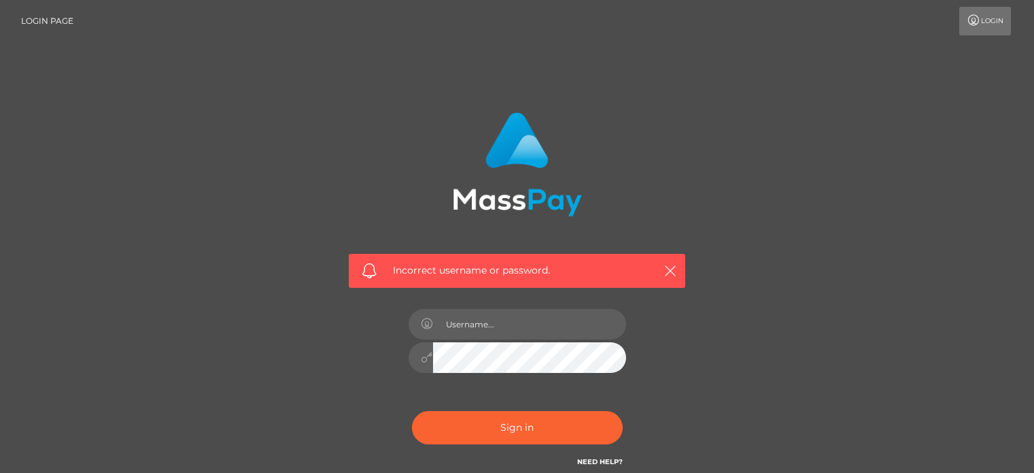  I want to click on input: Username..., so click(530, 324).